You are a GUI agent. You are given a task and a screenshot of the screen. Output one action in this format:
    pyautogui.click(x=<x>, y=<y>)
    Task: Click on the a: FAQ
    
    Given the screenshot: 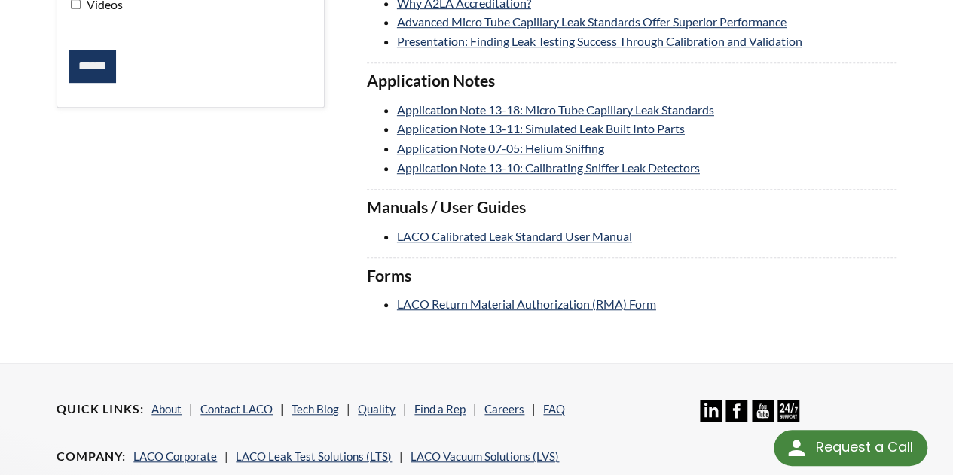 What is the action you would take?
    pyautogui.click(x=554, y=409)
    